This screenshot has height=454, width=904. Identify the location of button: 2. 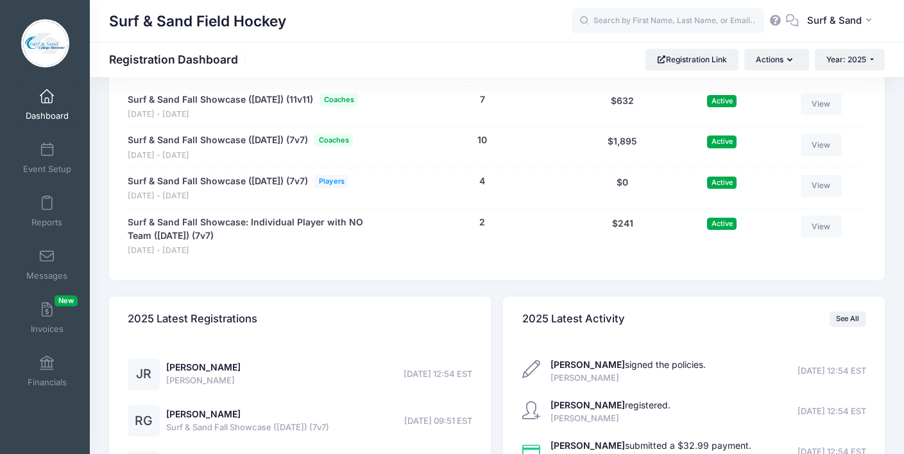
(482, 222).